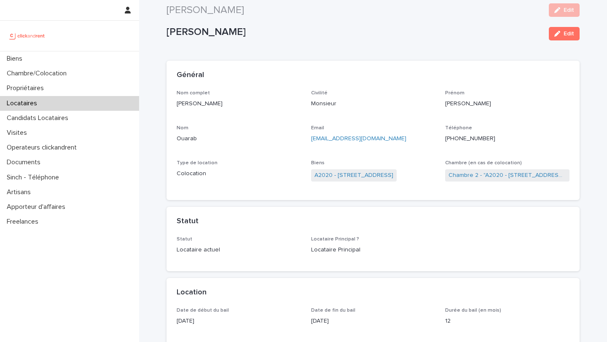  What do you see at coordinates (38, 73) in the screenshot?
I see `p: Chambre/Colocation` at bounding box center [38, 73].